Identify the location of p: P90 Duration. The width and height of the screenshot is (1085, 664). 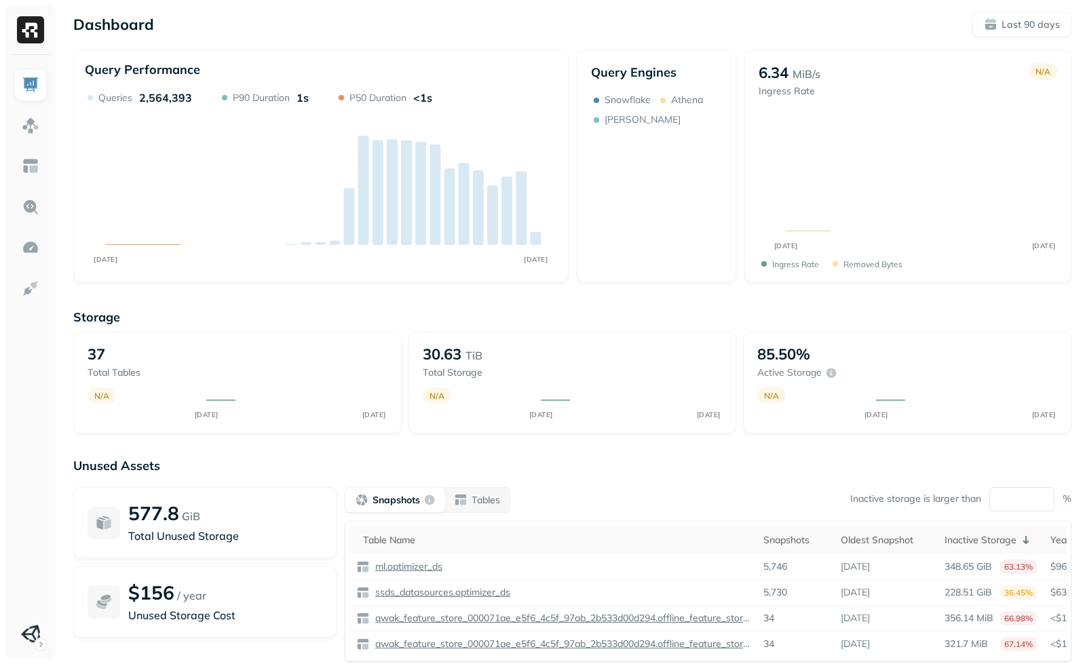
(261, 98).